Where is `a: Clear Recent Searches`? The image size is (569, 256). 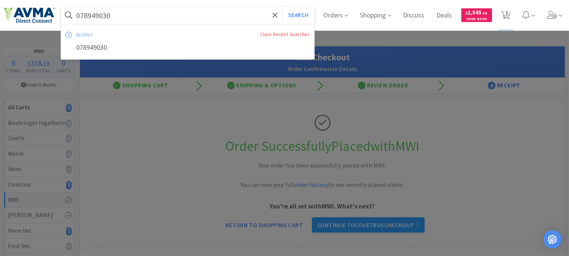 a: Clear Recent Searches is located at coordinates (285, 34).